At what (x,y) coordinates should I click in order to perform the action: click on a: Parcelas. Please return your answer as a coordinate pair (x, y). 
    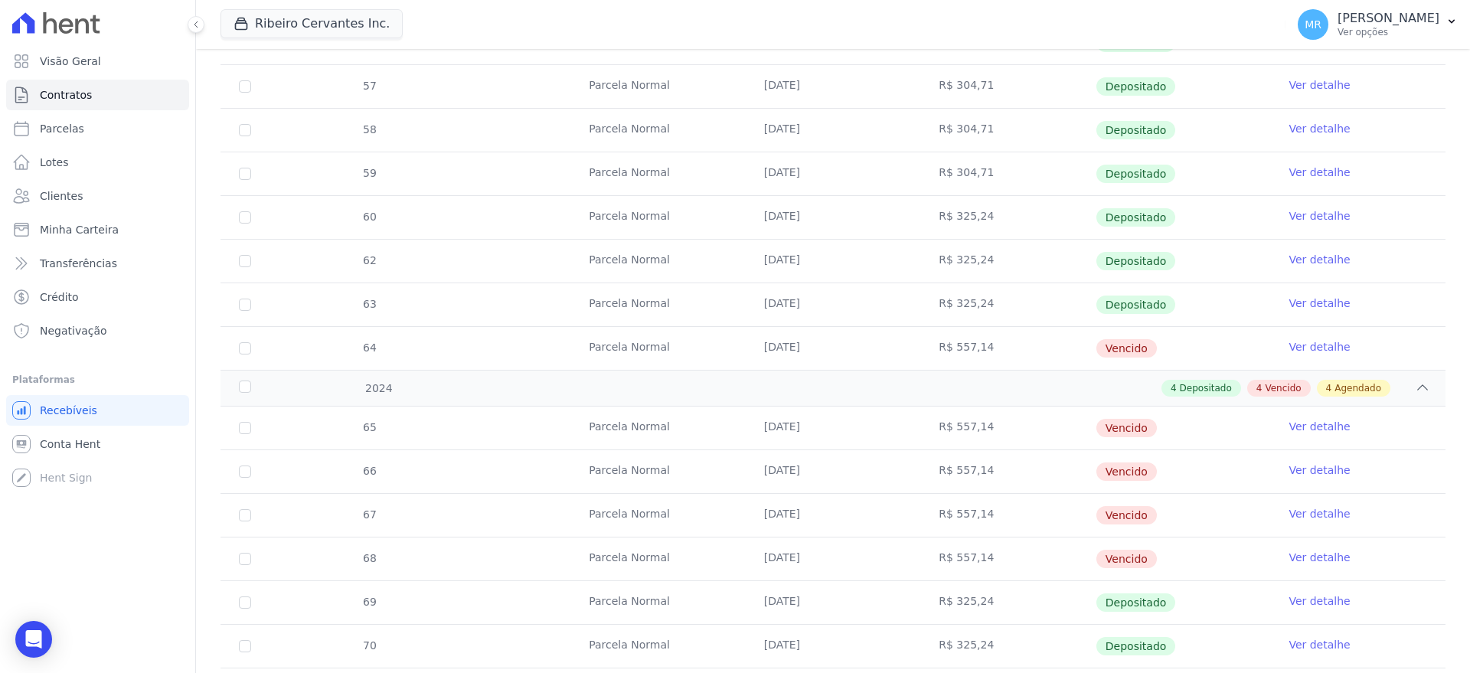
    Looking at the image, I should click on (97, 129).